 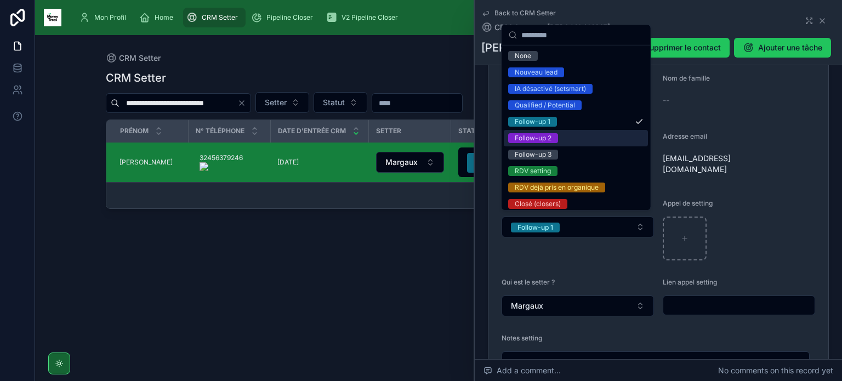 I want to click on span: Statut du lead, so click(x=487, y=131).